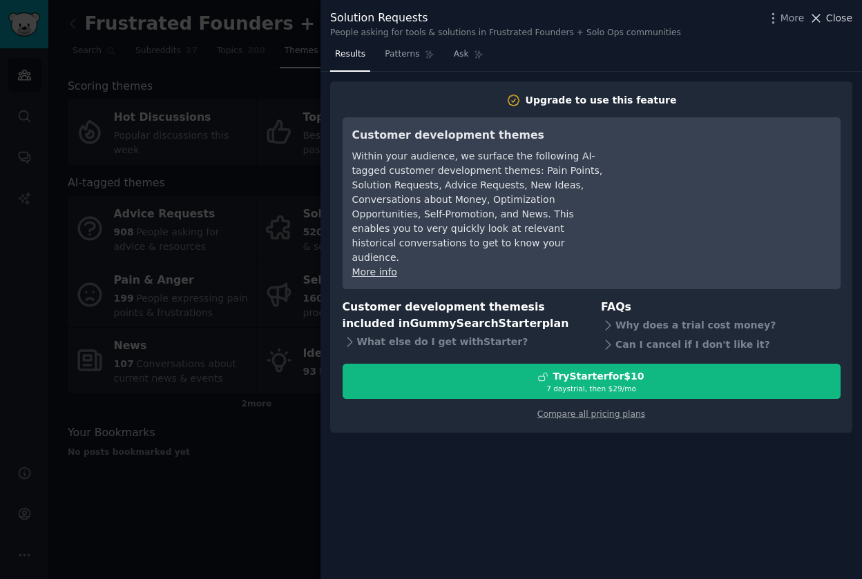 The height and width of the screenshot is (579, 862). I want to click on div: Why does a trial cost money?, so click(720, 325).